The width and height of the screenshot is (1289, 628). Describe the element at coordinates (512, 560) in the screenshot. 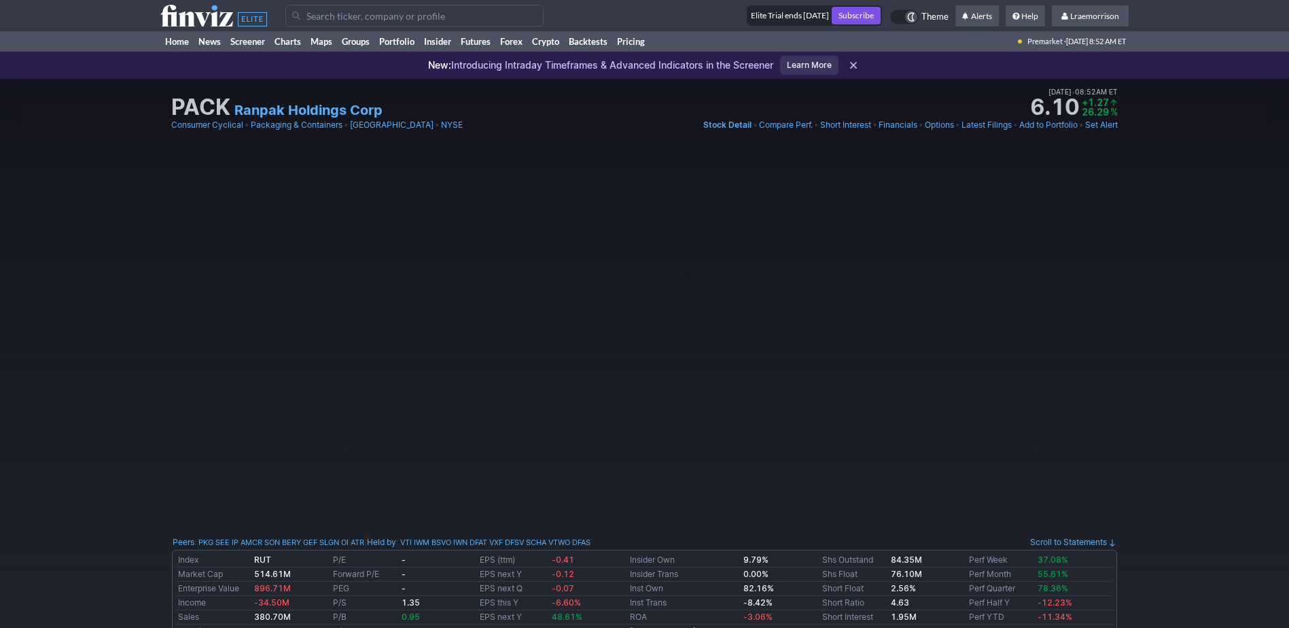

I see `td: EPS (ttm)` at that location.